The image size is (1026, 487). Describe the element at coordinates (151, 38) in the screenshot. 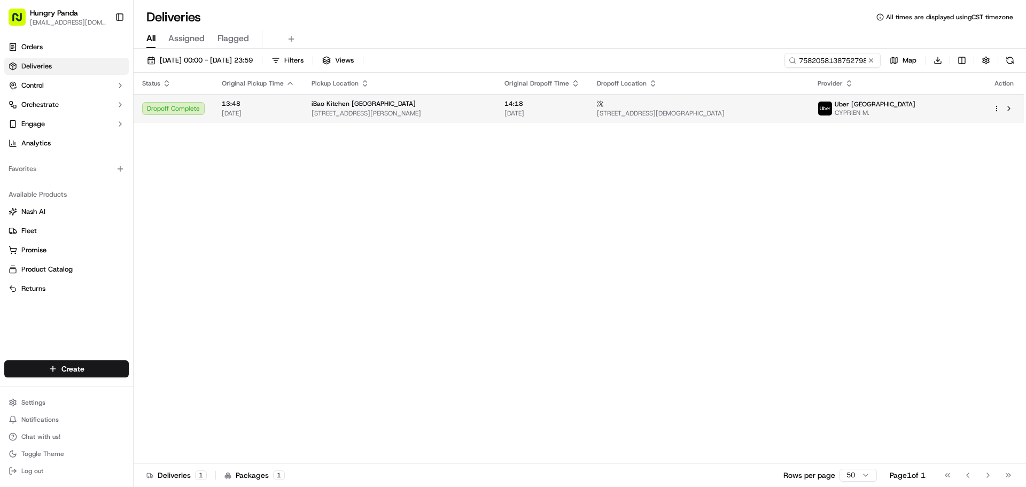

I see `span: All` at that location.